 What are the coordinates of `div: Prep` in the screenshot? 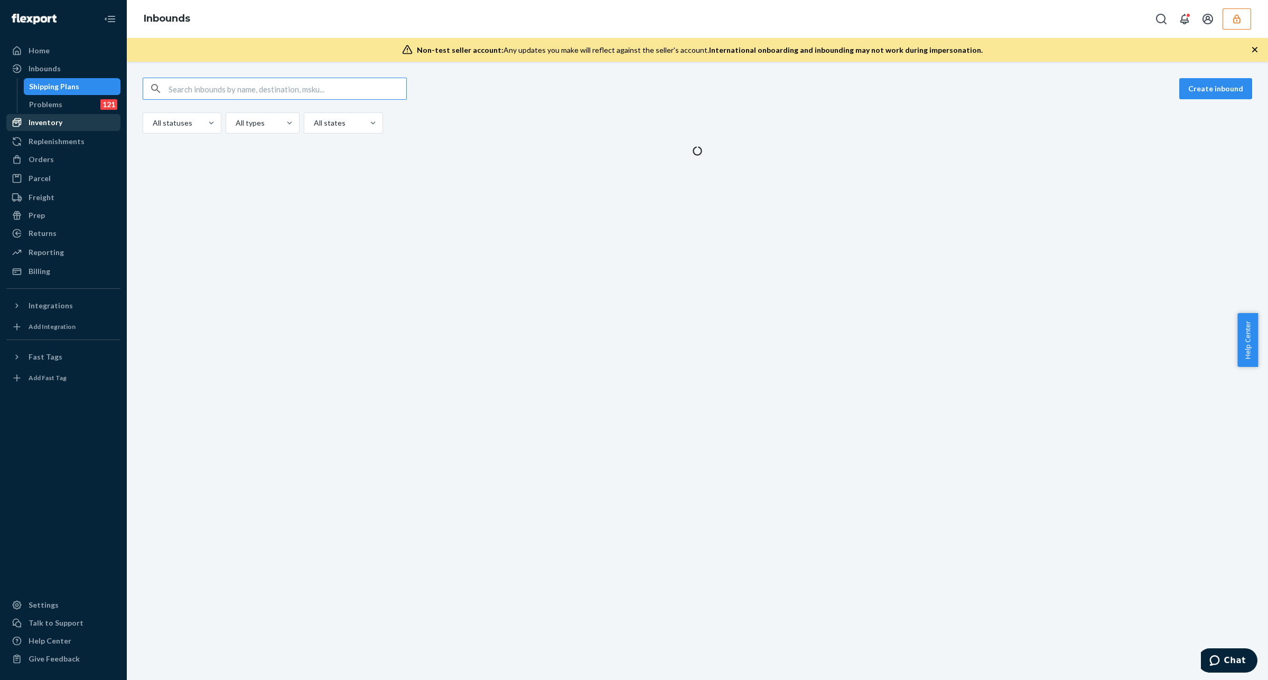 It's located at (36, 216).